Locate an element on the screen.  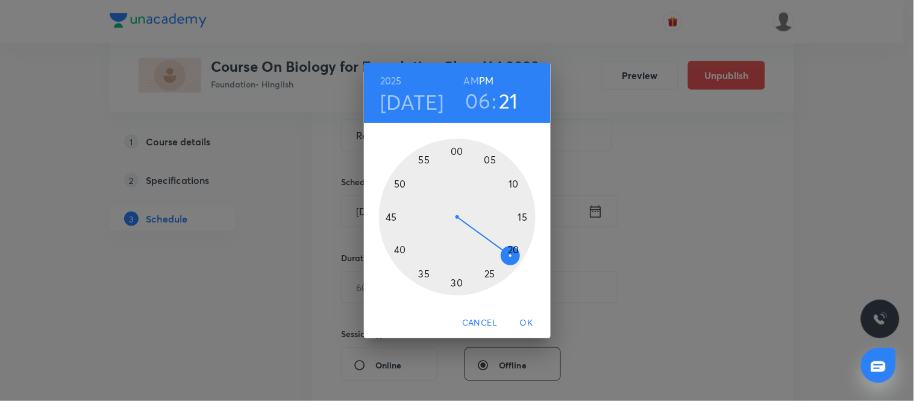
button: 2025 is located at coordinates (391, 81).